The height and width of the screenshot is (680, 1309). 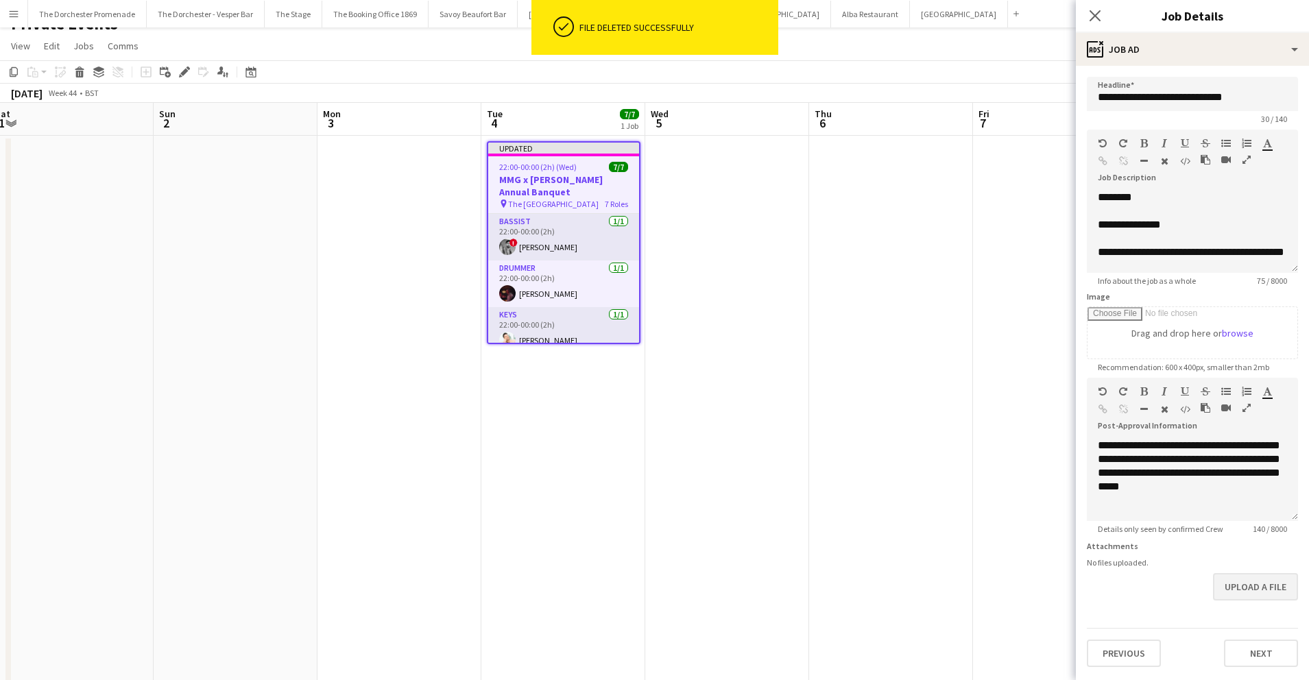 I want to click on button: The Dorchester Promenade, so click(x=87, y=14).